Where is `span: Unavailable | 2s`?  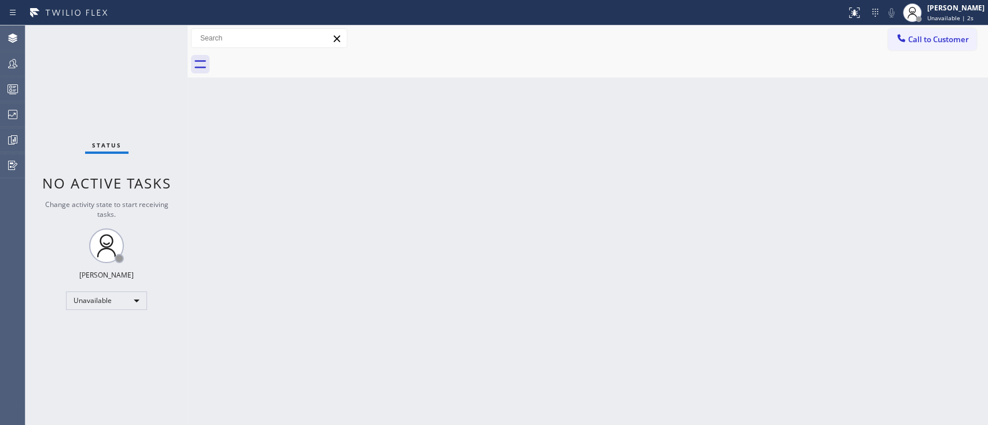
span: Unavailable | 2s is located at coordinates (950, 18).